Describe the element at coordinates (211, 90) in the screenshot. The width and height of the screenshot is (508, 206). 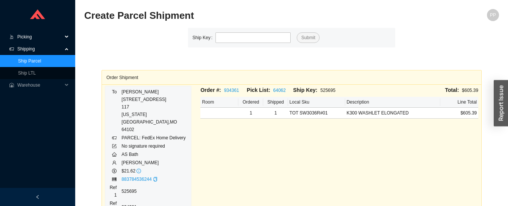
I see `span: Order #:` at that location.